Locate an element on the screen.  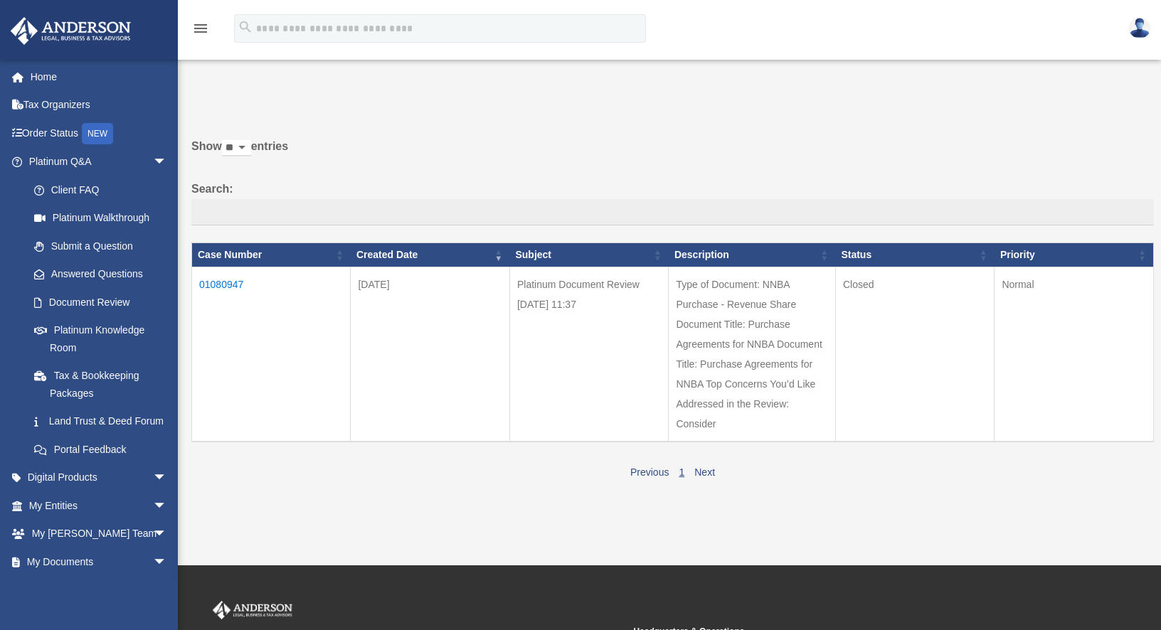
a: My Documentsarrow_drop_down is located at coordinates (99, 562).